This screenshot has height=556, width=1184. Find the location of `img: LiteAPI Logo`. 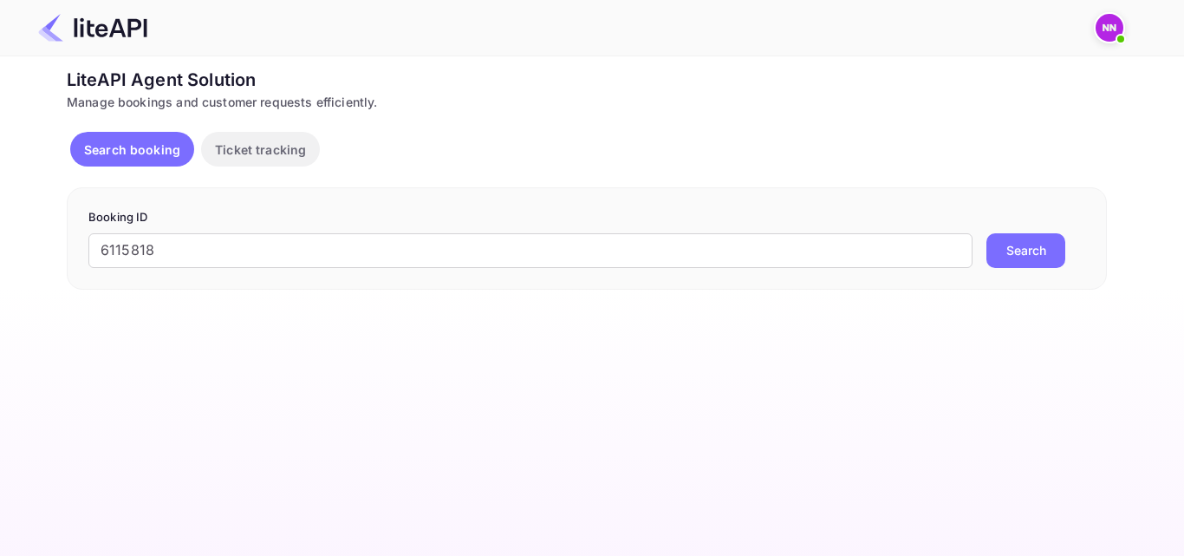

img: LiteAPI Logo is located at coordinates (93, 28).